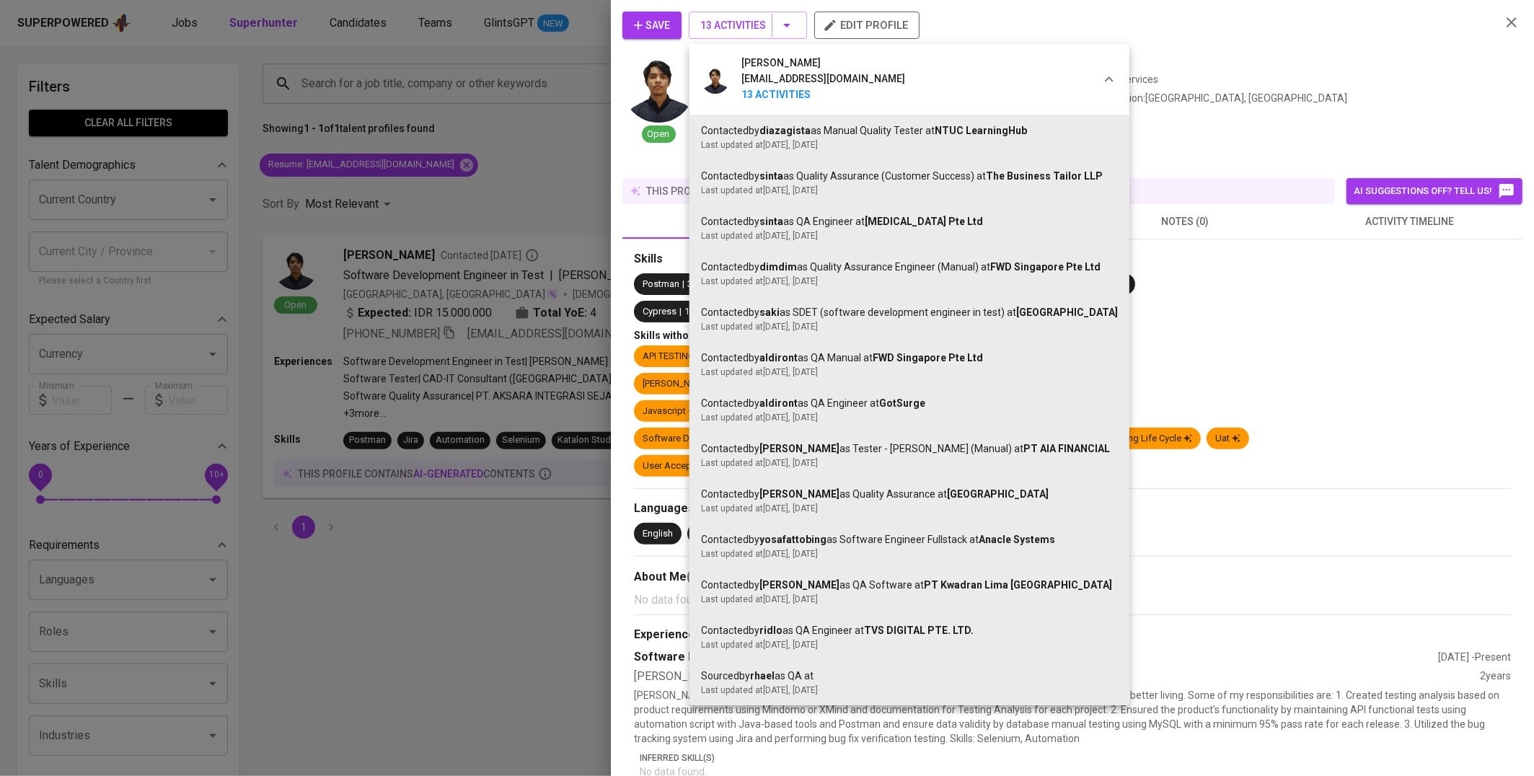 The height and width of the screenshot is (776, 1534). I want to click on b: 13 Activities, so click(823, 95).